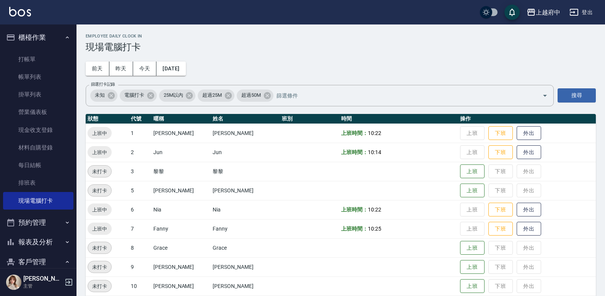  Describe the element at coordinates (545, 96) in the screenshot. I see `button: Open` at that location.